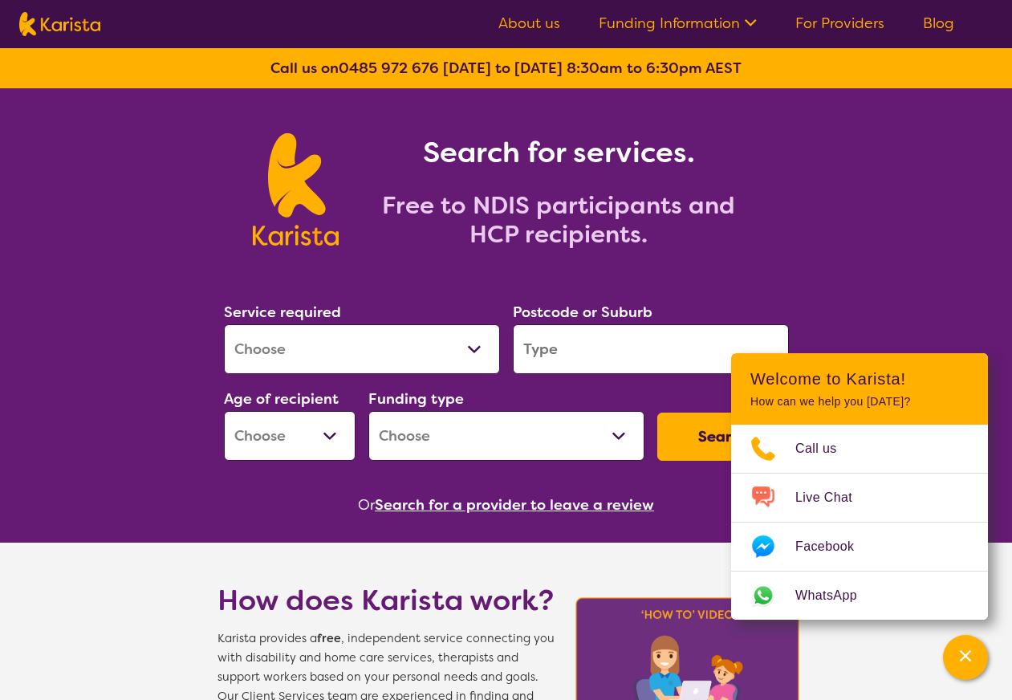 The height and width of the screenshot is (700, 1012). Describe the element at coordinates (840, 23) in the screenshot. I see `a: For Providers` at that location.